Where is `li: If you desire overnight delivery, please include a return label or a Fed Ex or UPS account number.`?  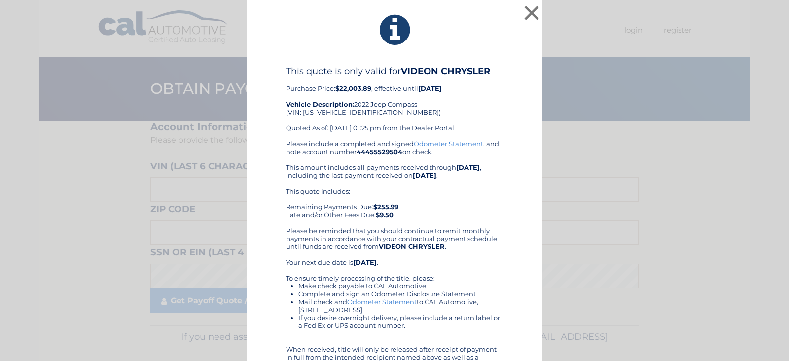 li: If you desire overnight delivery, please include a return label or a Fed Ex or UPS account number. is located at coordinates (401, 321).